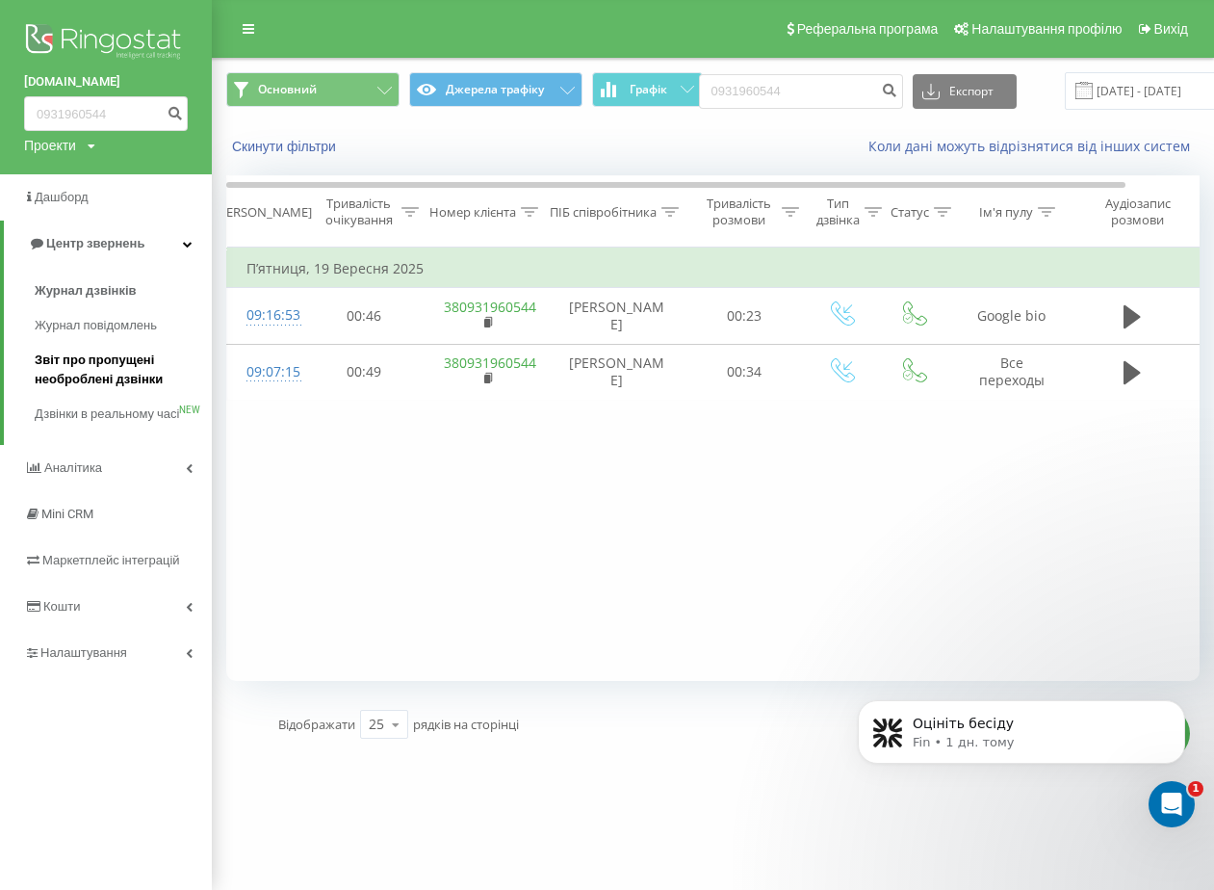  I want to click on button: Експорт, so click(965, 91).